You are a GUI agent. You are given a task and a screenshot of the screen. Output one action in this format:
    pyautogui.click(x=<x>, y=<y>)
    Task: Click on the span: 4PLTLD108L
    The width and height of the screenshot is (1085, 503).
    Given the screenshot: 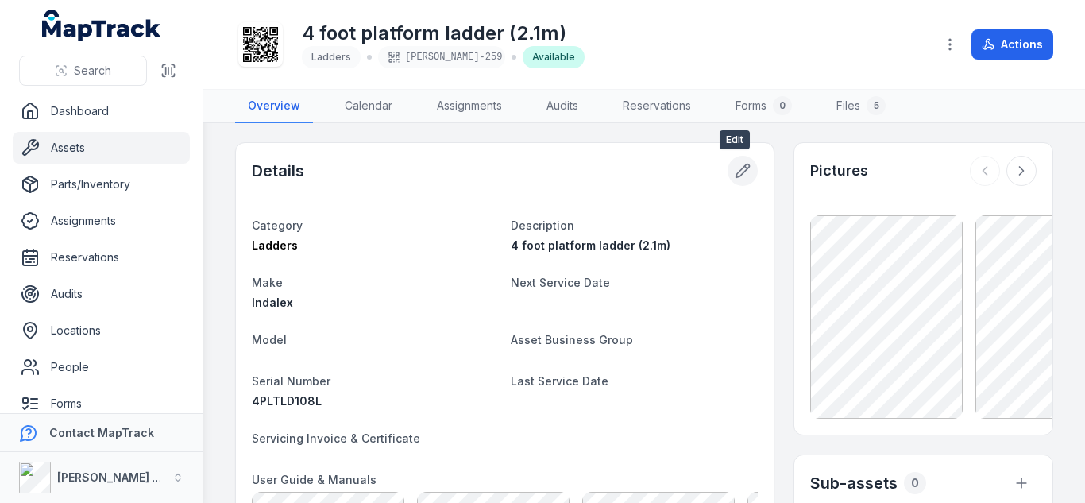 What is the action you would take?
    pyautogui.click(x=287, y=400)
    